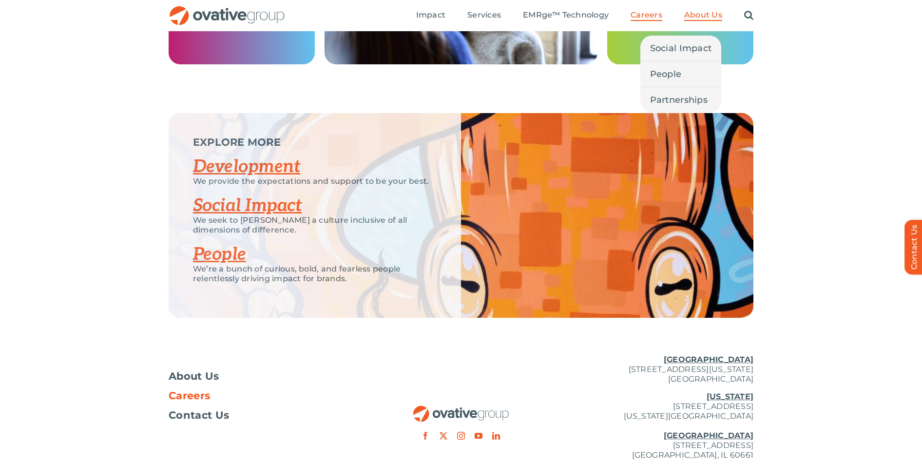  I want to click on span: Contact Us, so click(199, 415).